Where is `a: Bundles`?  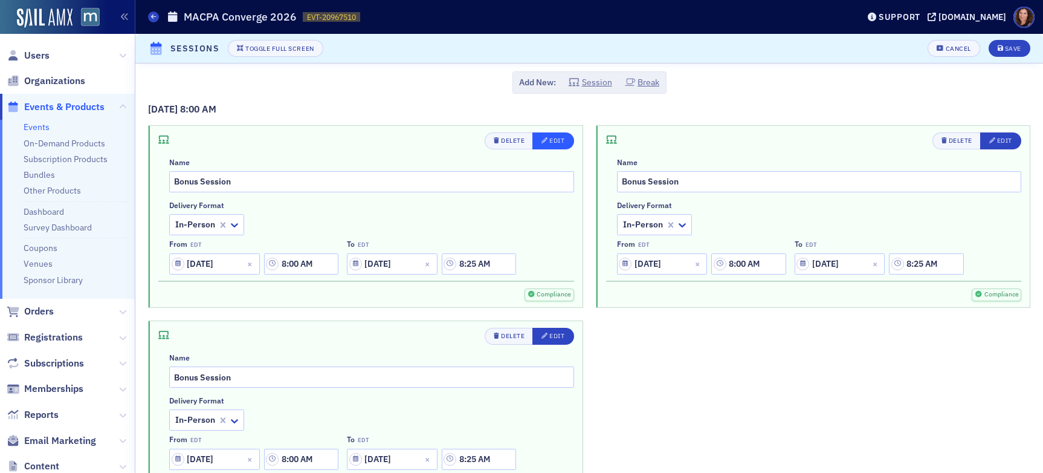 a: Bundles is located at coordinates (39, 175).